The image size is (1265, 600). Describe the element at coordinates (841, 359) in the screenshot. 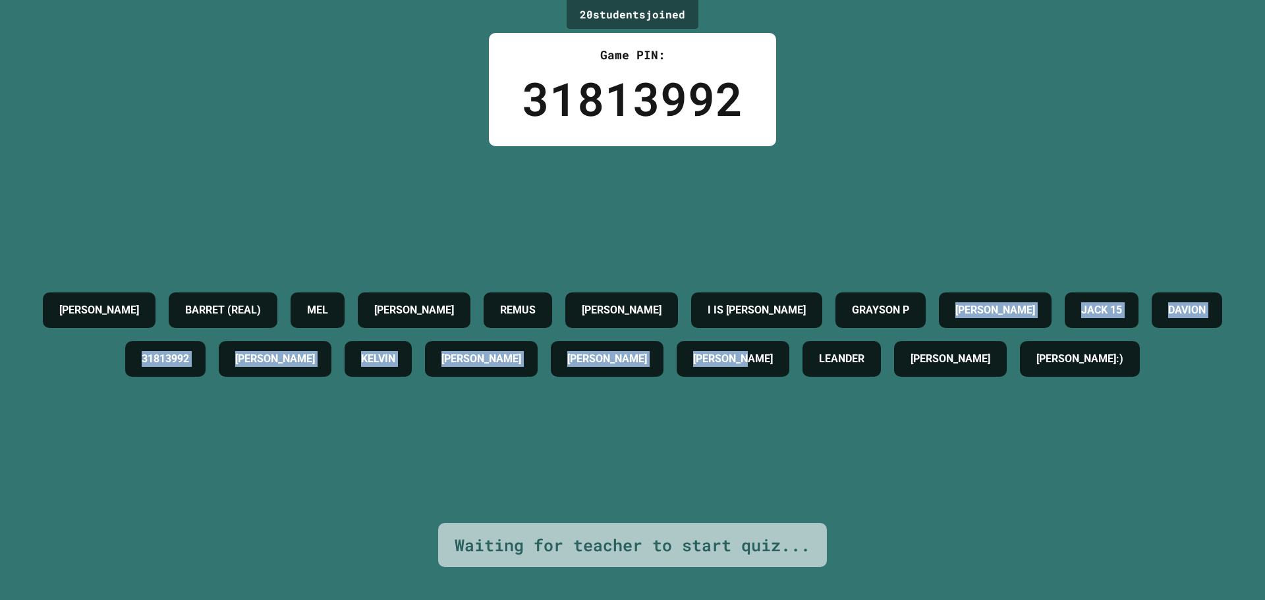

I see `h4: LEANDER` at that location.